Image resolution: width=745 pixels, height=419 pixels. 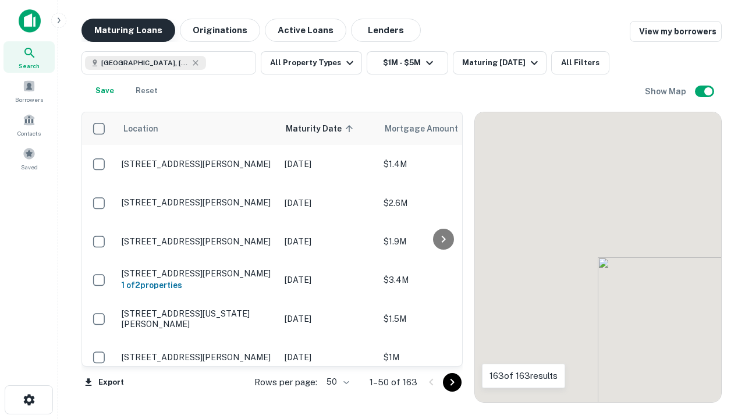 What do you see at coordinates (30, 21) in the screenshot?
I see `img: capitalize-icon.png` at bounding box center [30, 21].